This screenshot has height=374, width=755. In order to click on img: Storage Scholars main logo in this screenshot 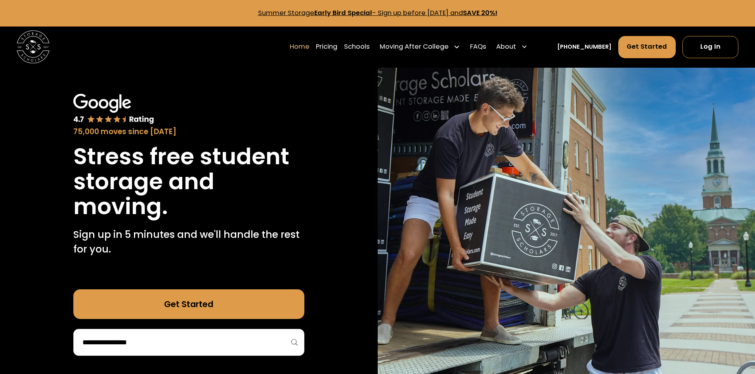, I will do `click(33, 47)`.